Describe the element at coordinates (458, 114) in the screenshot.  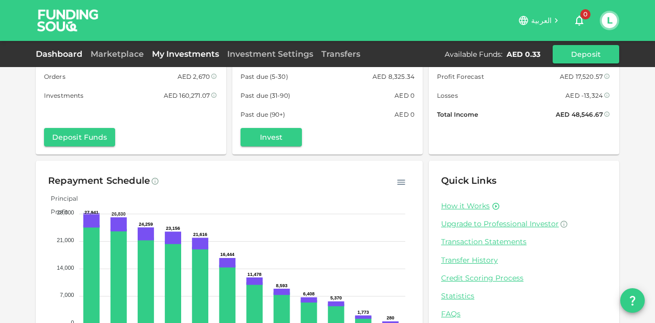
I see `span: Total Income` at that location.